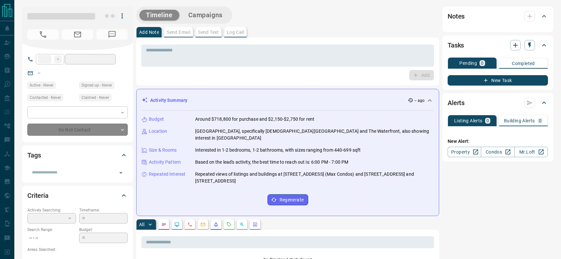 The width and height of the screenshot is (561, 259). What do you see at coordinates (51, 230) in the screenshot?
I see `p: Search Range:` at bounding box center [51, 230].